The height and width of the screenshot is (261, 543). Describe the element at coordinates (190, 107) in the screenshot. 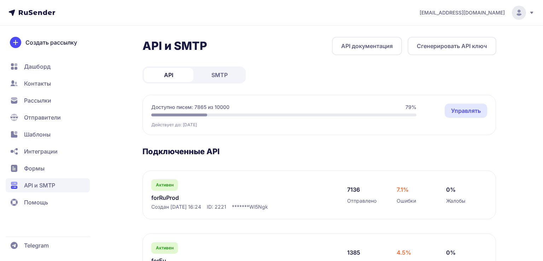

I see `span: Доступно писем: 7865 из 10000` at that location.